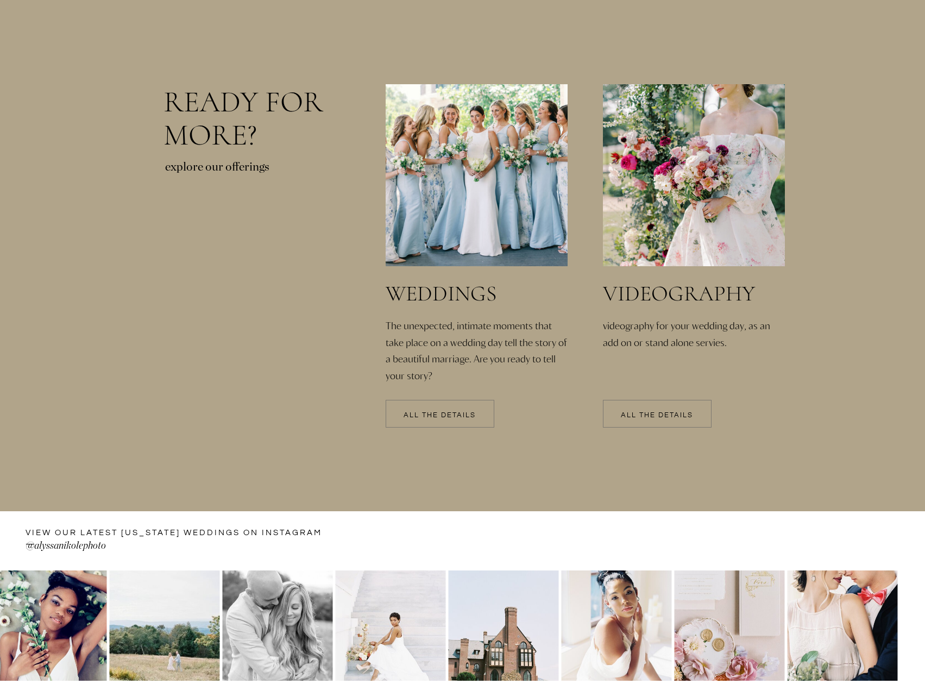  I want to click on h2: Ready for more?, so click(263, 110).